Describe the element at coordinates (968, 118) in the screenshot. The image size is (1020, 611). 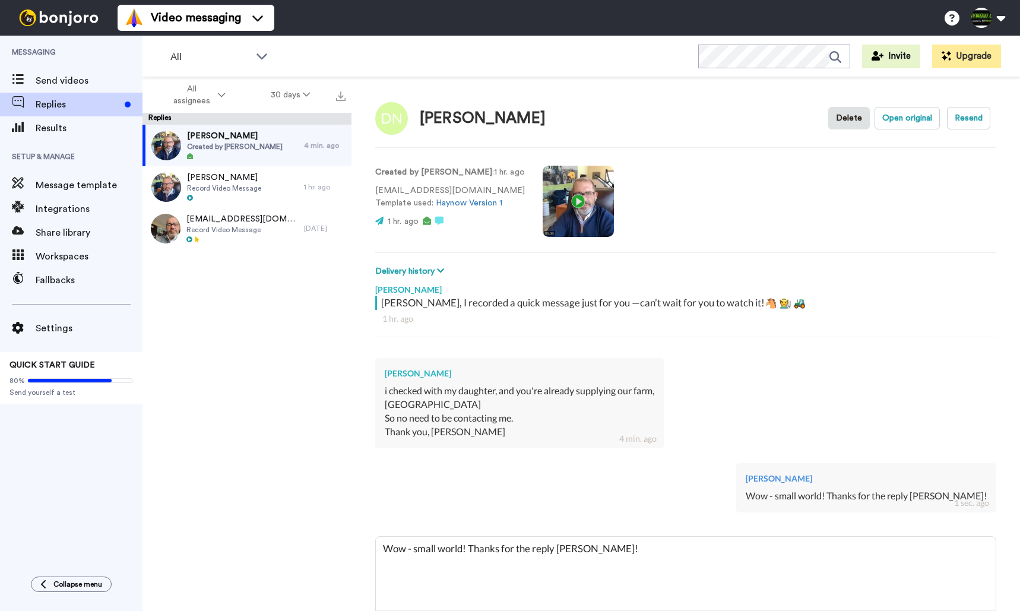
I see `button: Resend` at that location.